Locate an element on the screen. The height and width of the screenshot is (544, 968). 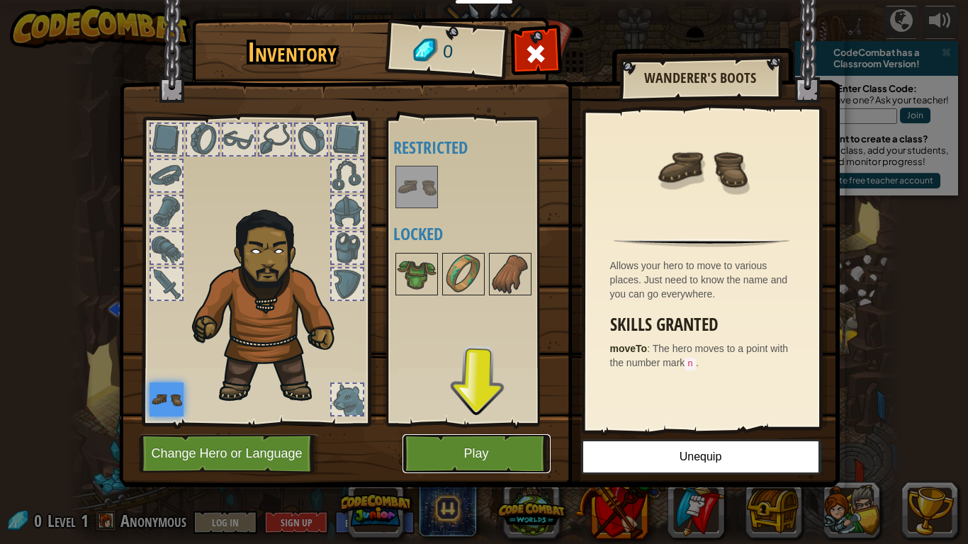
img: hr.png is located at coordinates (701, 243).